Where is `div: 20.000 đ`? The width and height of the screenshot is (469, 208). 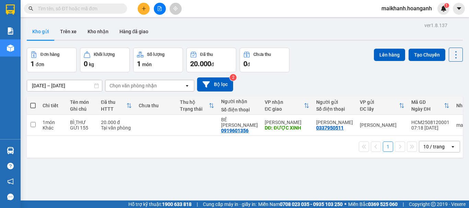 div: 20.000 đ is located at coordinates (116, 122).